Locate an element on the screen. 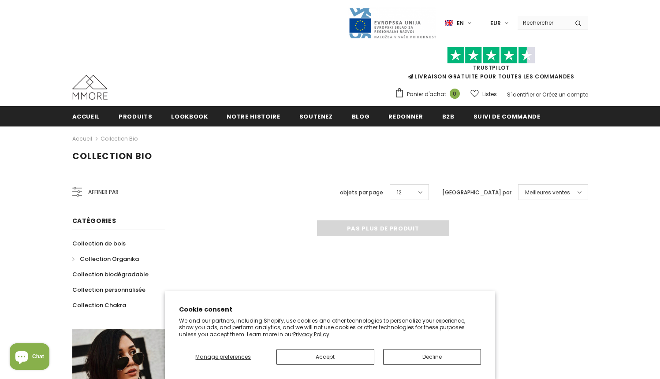 Image resolution: width=660 pixels, height=379 pixels. button: Manage preferences is located at coordinates (223, 357).